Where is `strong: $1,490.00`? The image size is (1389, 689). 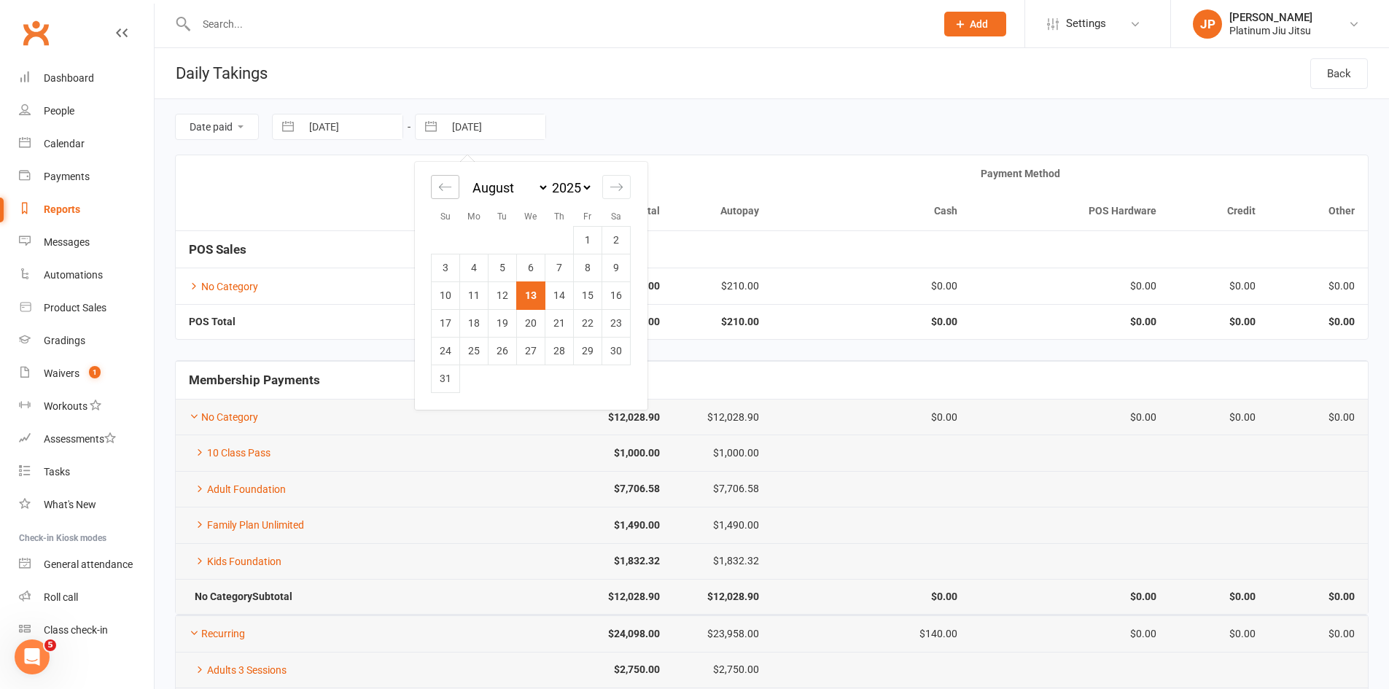
strong: $1,490.00 is located at coordinates (573, 525).